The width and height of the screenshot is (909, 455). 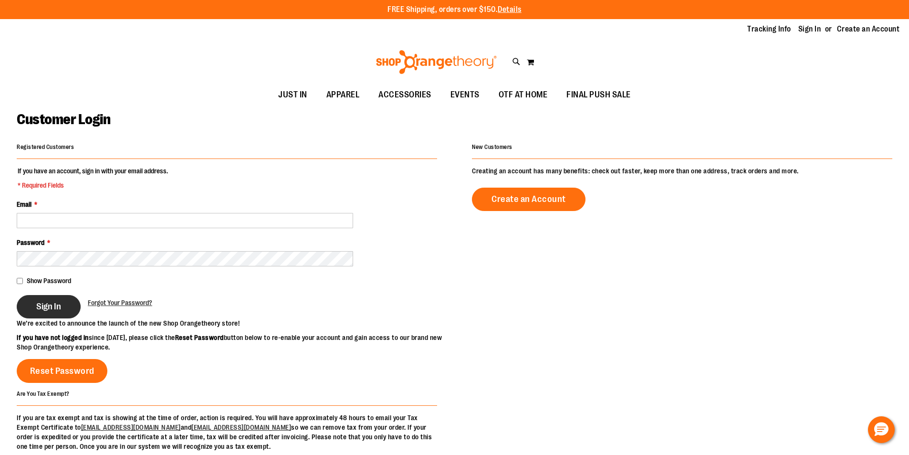 I want to click on strong: If you have not logged in, so click(x=52, y=337).